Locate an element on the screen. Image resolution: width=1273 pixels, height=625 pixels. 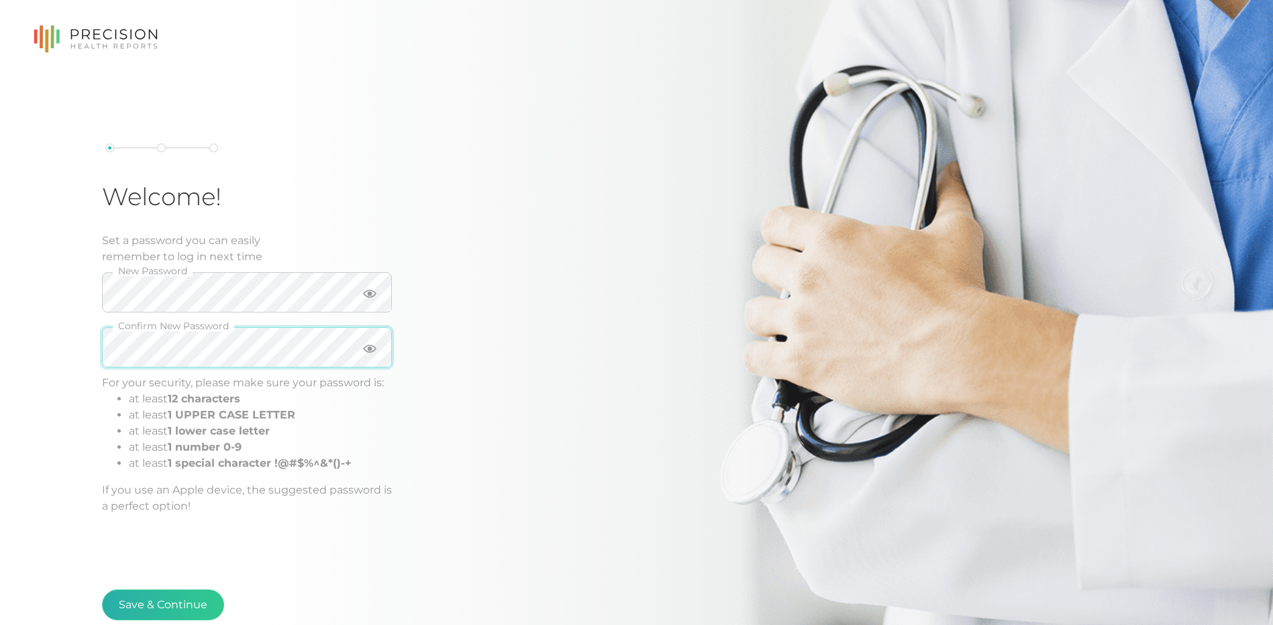
div: Set a password you can easily remember to log in next time is located at coordinates (247, 249).